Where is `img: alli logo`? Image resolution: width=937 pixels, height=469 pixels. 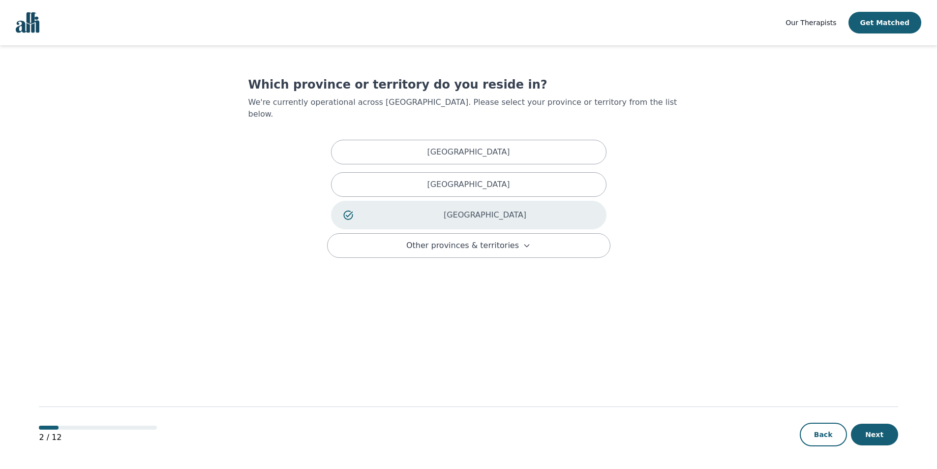
img: alli logo is located at coordinates (28, 23).